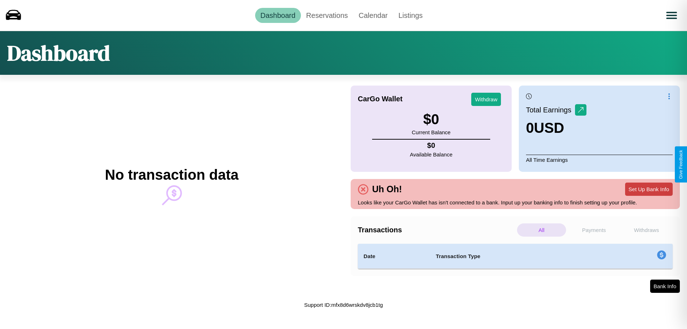 The image size is (687, 329). What do you see at coordinates (373, 15) in the screenshot?
I see `a: Calendar` at bounding box center [373, 15].